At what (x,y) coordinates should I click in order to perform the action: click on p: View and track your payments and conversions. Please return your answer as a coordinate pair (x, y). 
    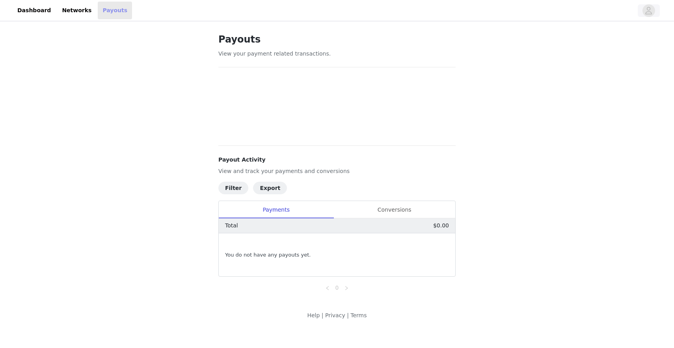
    Looking at the image, I should click on (337, 171).